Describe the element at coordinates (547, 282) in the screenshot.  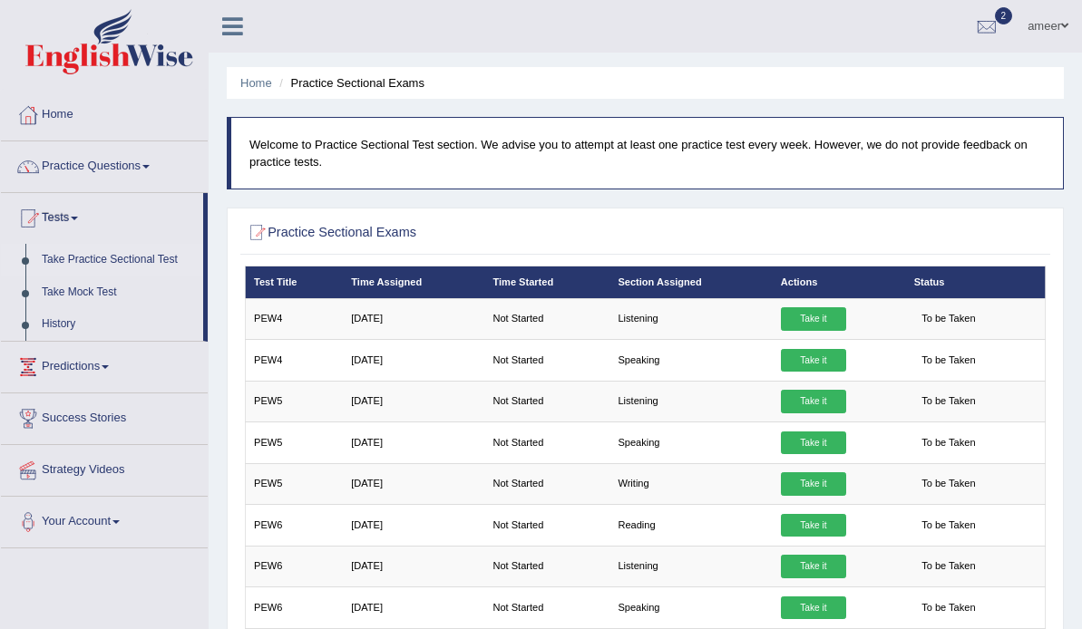
I see `th: Time Started` at that location.